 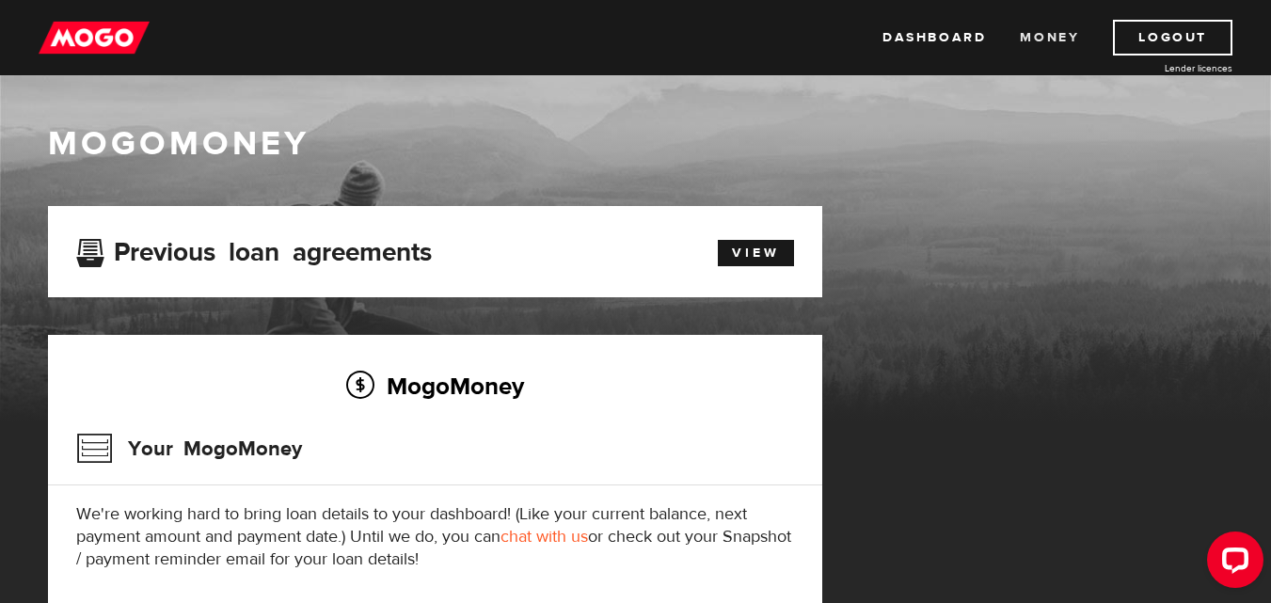 What do you see at coordinates (94, 38) in the screenshot?
I see `img: mogo_logo-11ee424be714fa7cbb0f0f49df9e16ec.png` at bounding box center [94, 38].